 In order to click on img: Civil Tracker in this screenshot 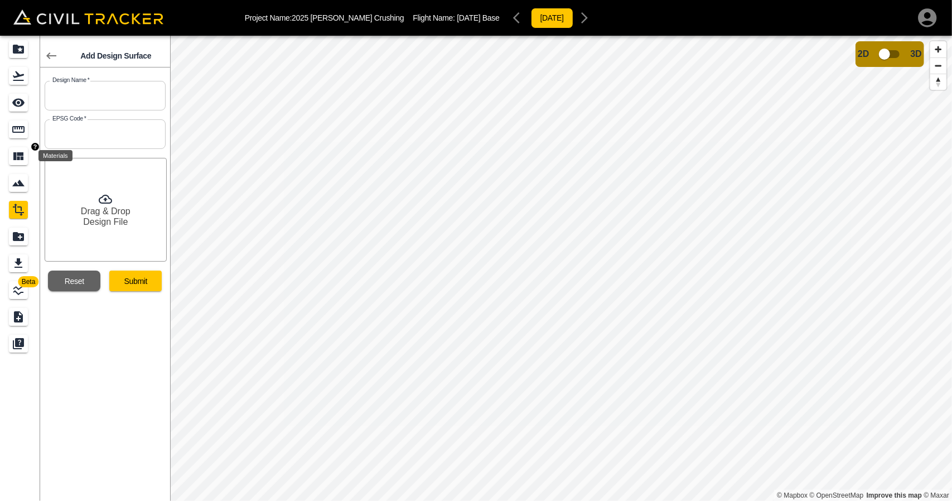, I will do `click(88, 17)`.